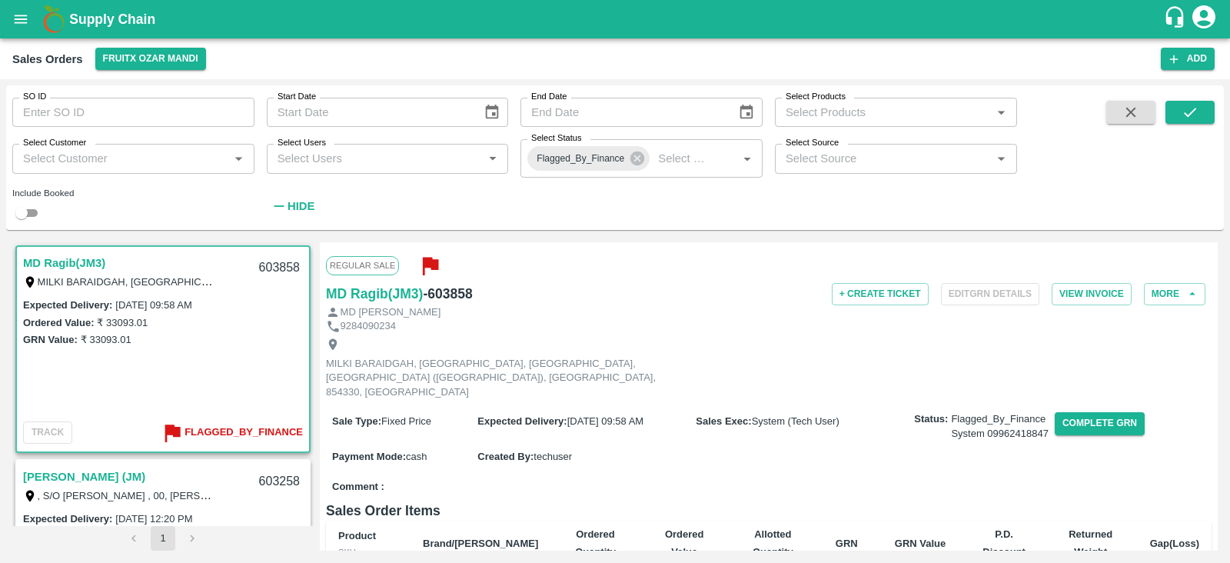 This screenshot has width=1230, height=563. What do you see at coordinates (1092, 294) in the screenshot?
I see `button: View Invoice` at bounding box center [1092, 294].